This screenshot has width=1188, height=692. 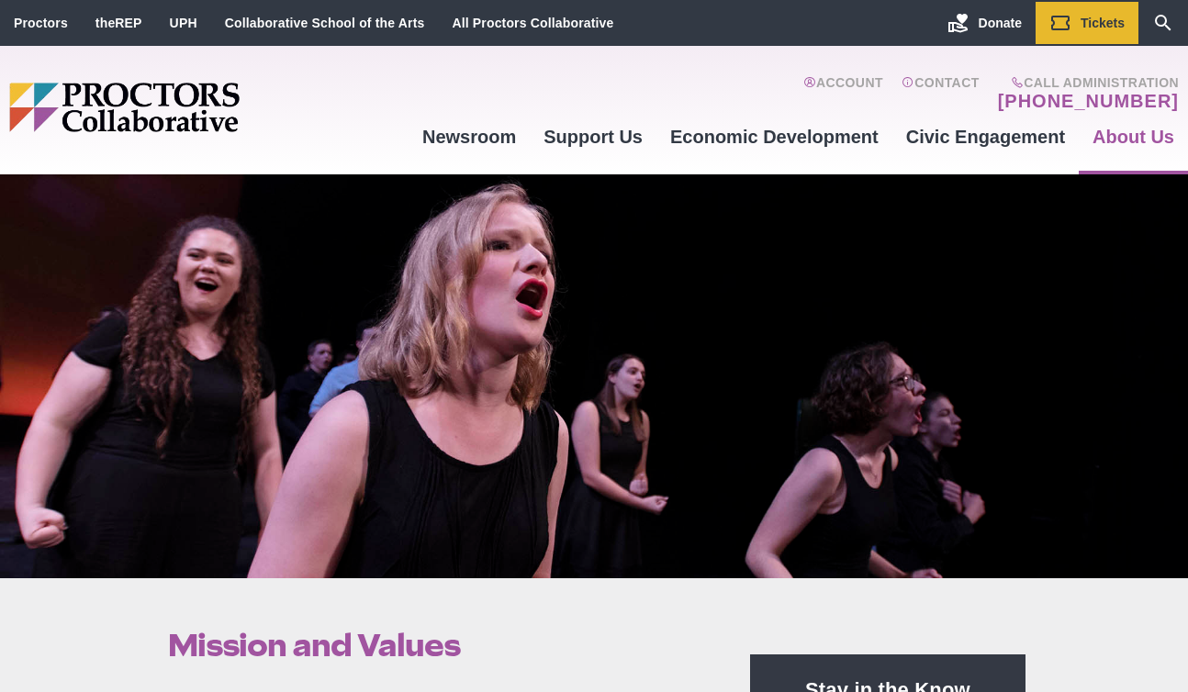 What do you see at coordinates (940, 94) in the screenshot?
I see `a: Contact` at bounding box center [940, 94].